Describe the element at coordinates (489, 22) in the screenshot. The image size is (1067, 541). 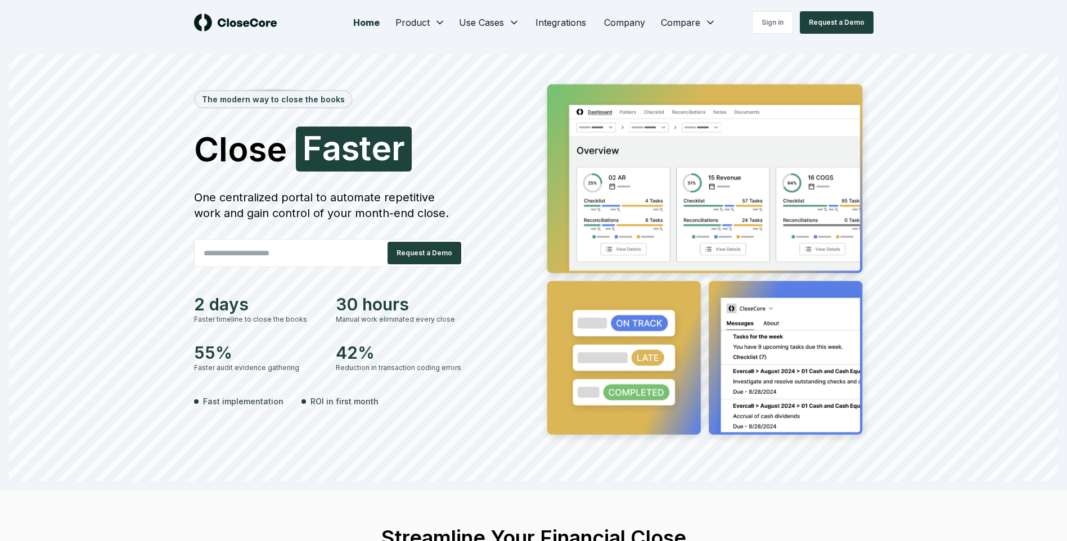
I see `button: Use Cases` at that location.